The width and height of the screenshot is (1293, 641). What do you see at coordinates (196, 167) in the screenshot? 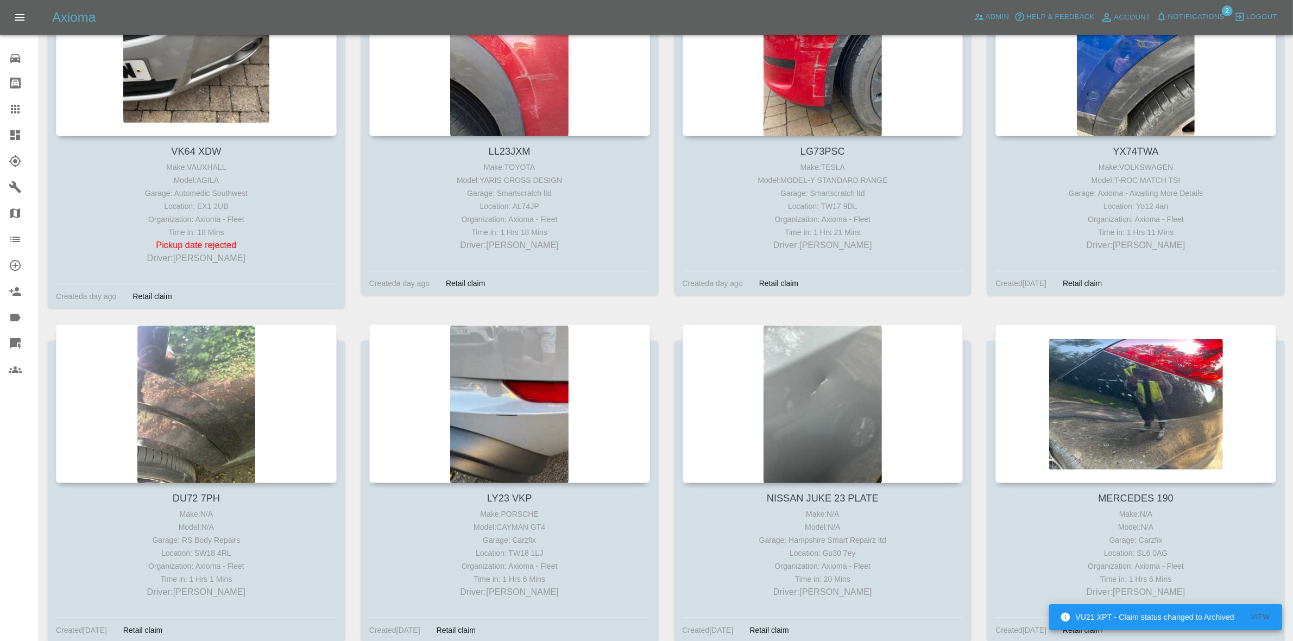
I see `div: Make: VAUXHALL` at bounding box center [196, 167].